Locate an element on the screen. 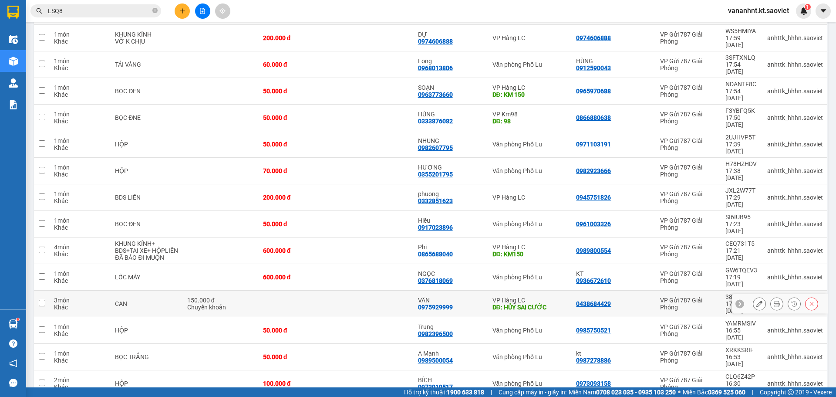  div: 0963773660 is located at coordinates (436, 95).